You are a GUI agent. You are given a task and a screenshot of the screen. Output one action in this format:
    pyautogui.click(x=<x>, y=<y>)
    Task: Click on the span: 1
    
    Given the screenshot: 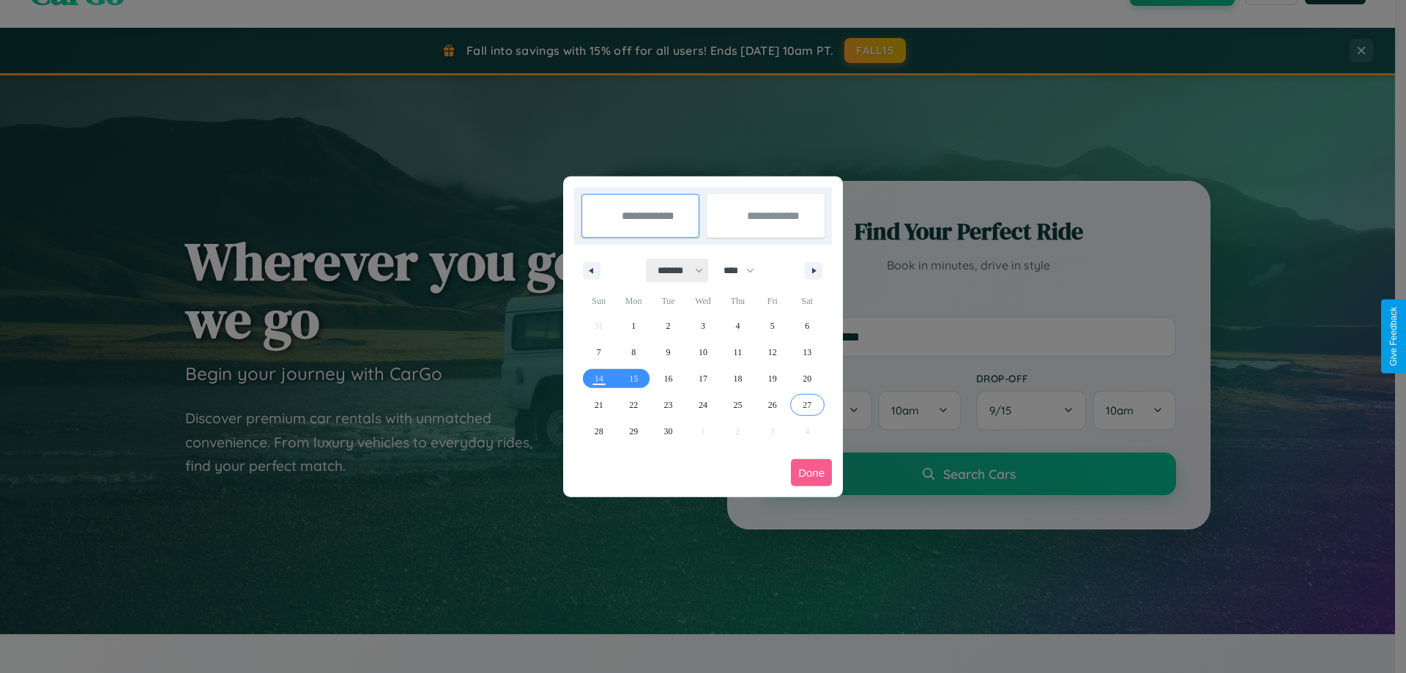 What is the action you would take?
    pyautogui.click(x=634, y=326)
    